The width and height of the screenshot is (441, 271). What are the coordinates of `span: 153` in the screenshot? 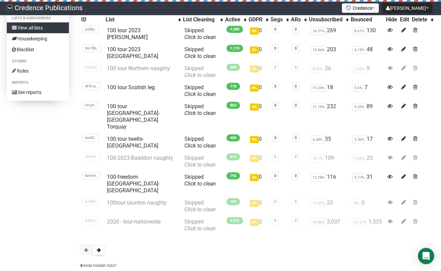 It's located at (233, 201).